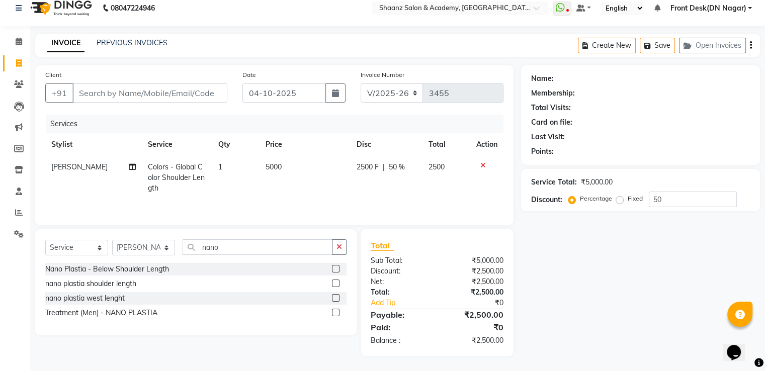 The width and height of the screenshot is (765, 371). What do you see at coordinates (636, 199) in the screenshot?
I see `label: Fixed` at bounding box center [636, 199].